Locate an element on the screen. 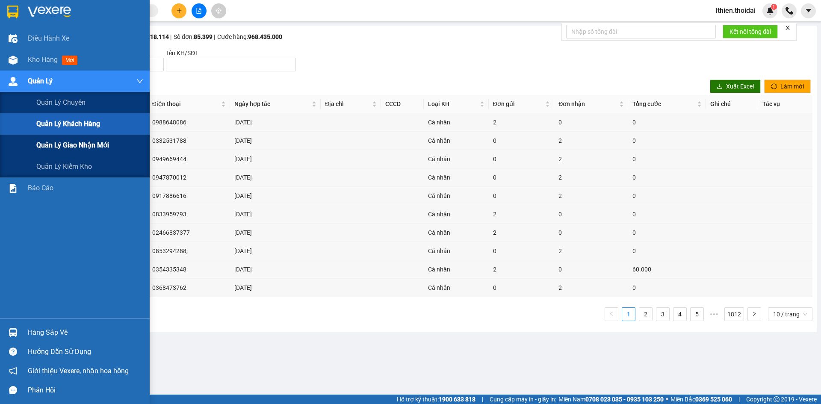 This screenshot has width=821, height=404. div: Hướng dẫn sử dụng is located at coordinates (86, 352).